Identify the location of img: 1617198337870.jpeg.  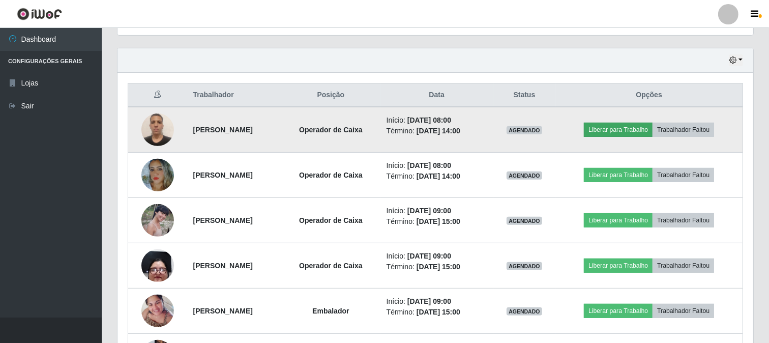
(158, 220).